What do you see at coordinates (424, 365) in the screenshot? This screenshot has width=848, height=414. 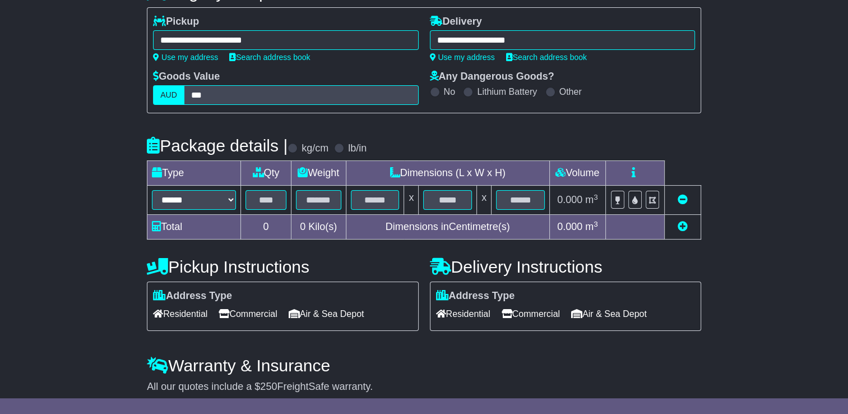 I see `h4: Warranty & Insurance` at bounding box center [424, 365].